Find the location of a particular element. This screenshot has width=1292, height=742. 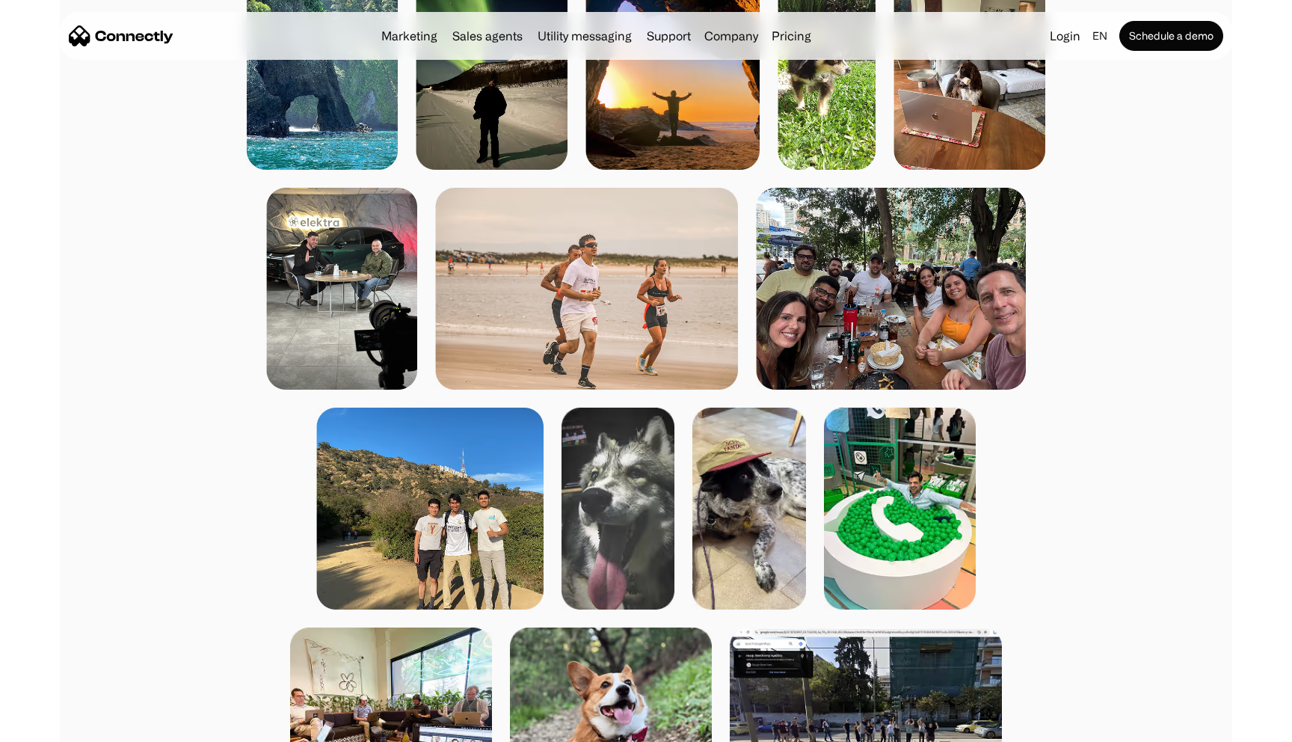

a: Marketing is located at coordinates (409, 36).